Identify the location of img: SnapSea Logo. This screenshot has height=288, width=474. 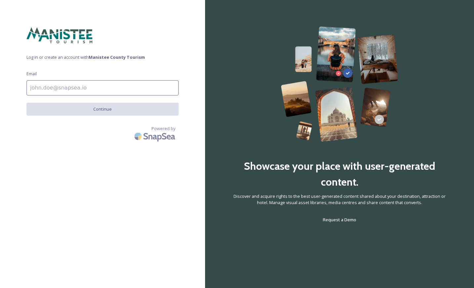
(155, 136).